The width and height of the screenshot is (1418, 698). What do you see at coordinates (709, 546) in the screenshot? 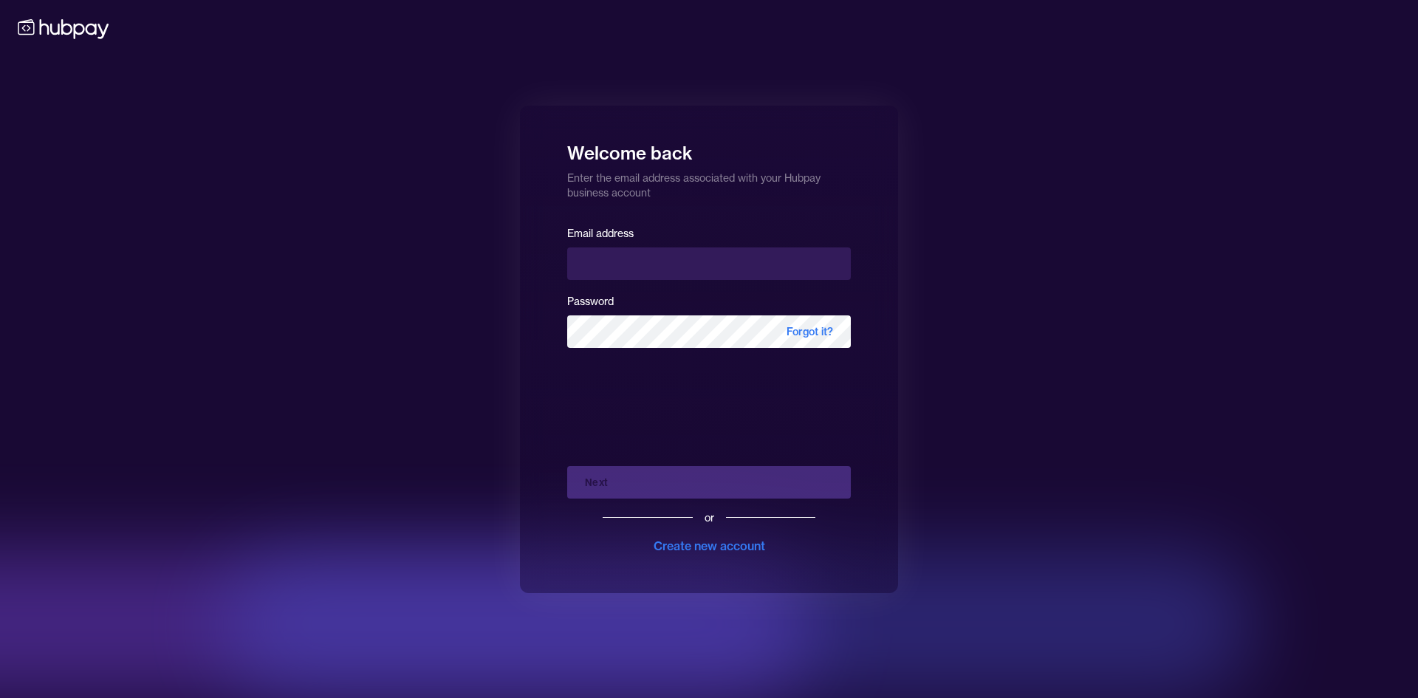
I see `div: Create new account` at bounding box center [709, 546].